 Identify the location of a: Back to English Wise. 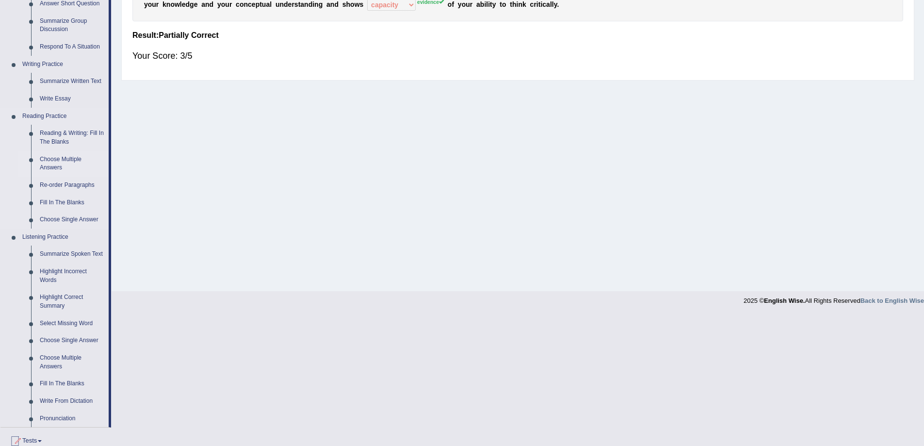
(892, 300).